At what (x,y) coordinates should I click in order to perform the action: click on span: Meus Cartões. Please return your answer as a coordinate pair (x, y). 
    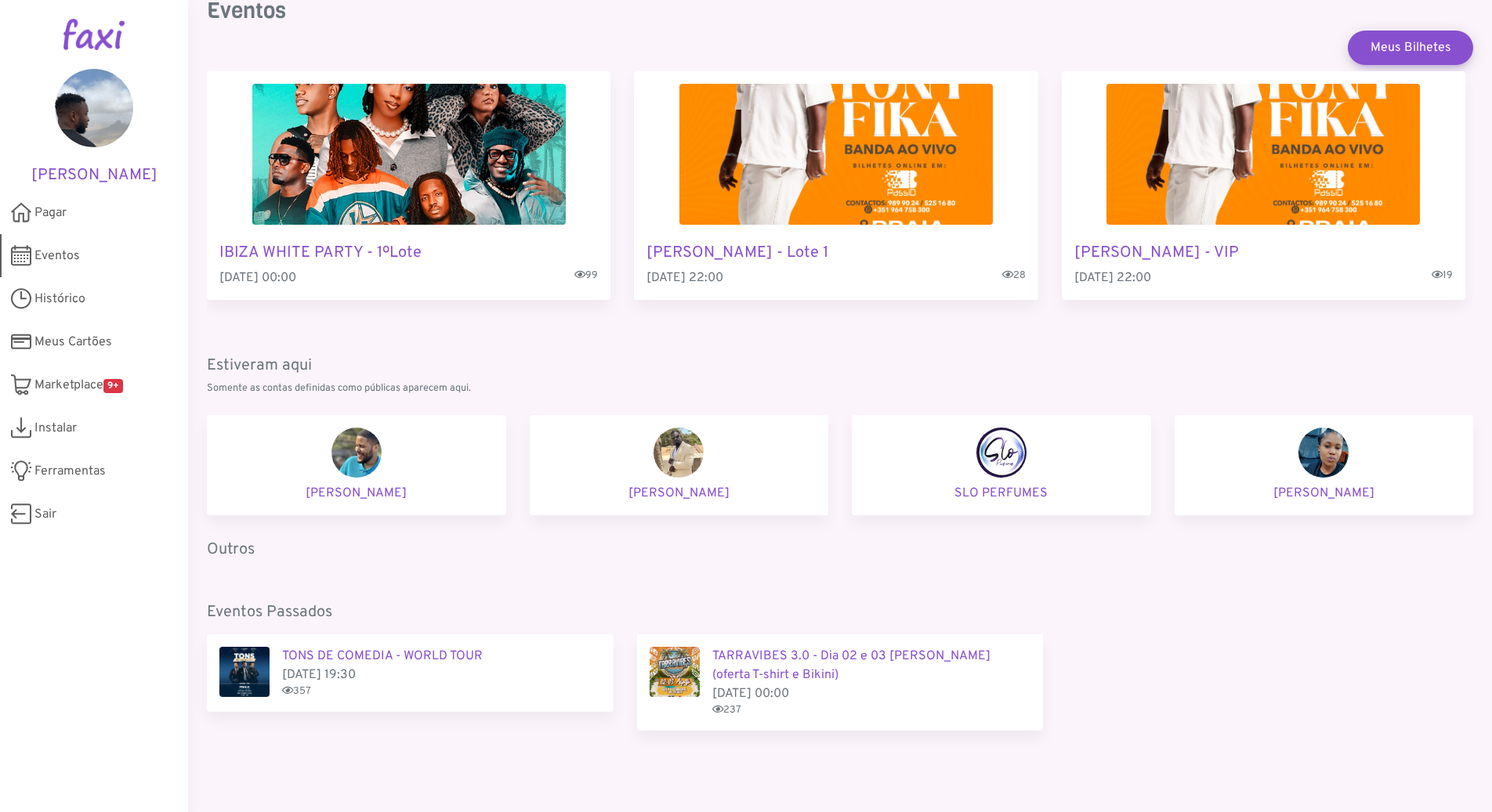
    Looking at the image, I should click on (73, 343).